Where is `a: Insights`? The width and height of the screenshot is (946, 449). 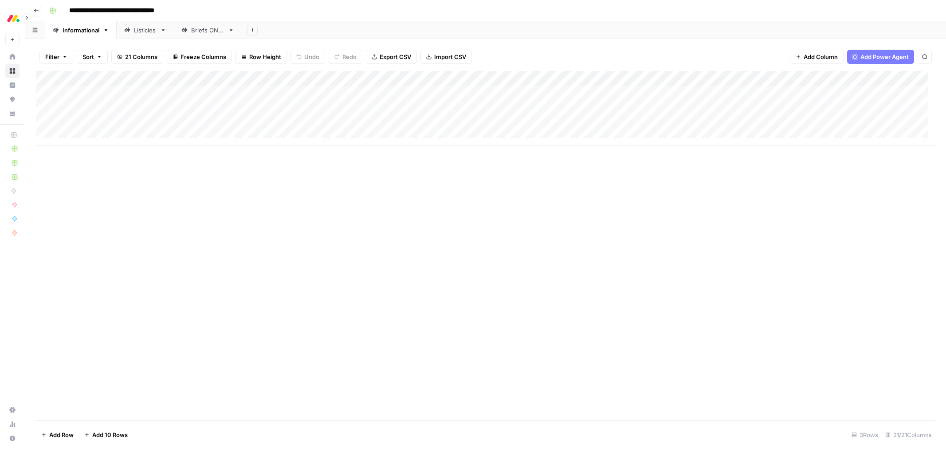
a: Insights is located at coordinates (12, 85).